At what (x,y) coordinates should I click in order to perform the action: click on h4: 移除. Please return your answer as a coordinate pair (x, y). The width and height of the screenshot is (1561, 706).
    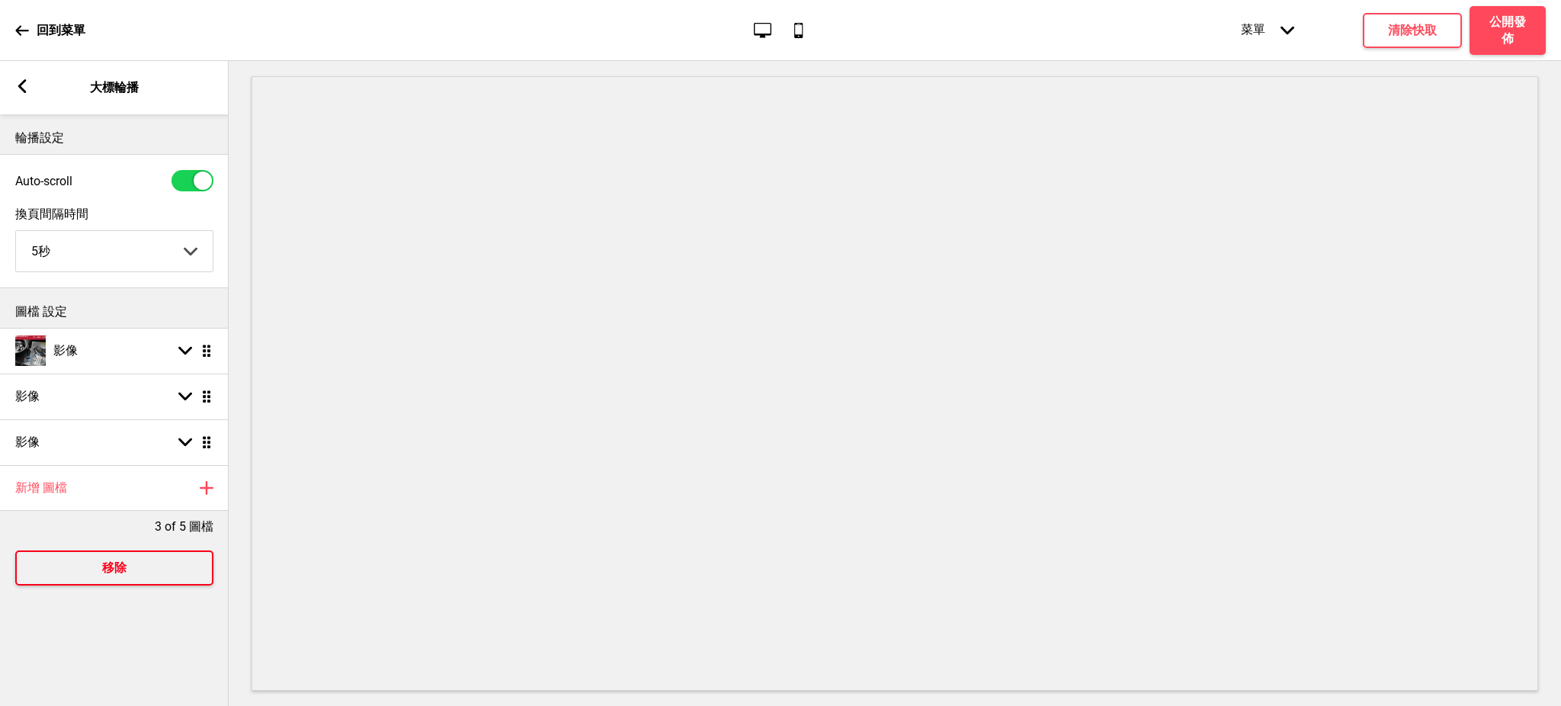
    Looking at the image, I should click on (114, 568).